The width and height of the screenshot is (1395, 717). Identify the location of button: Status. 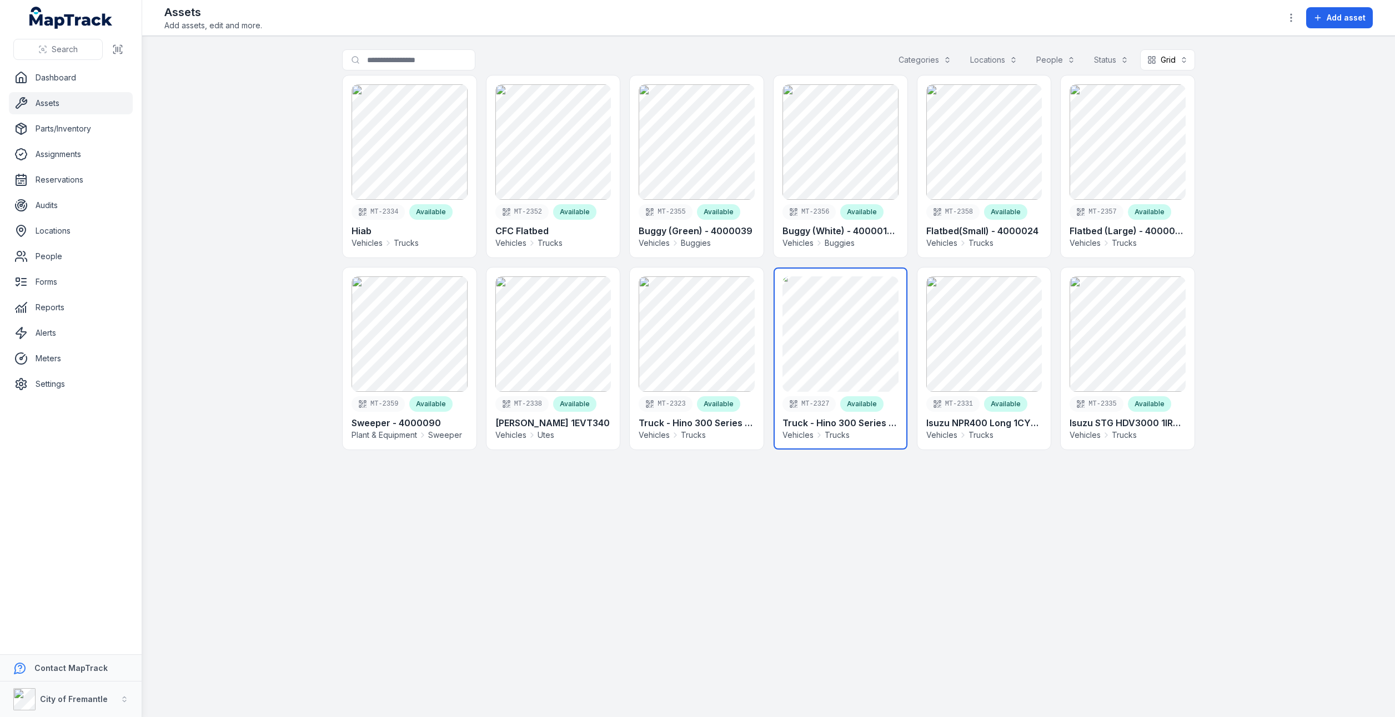
(1111, 60).